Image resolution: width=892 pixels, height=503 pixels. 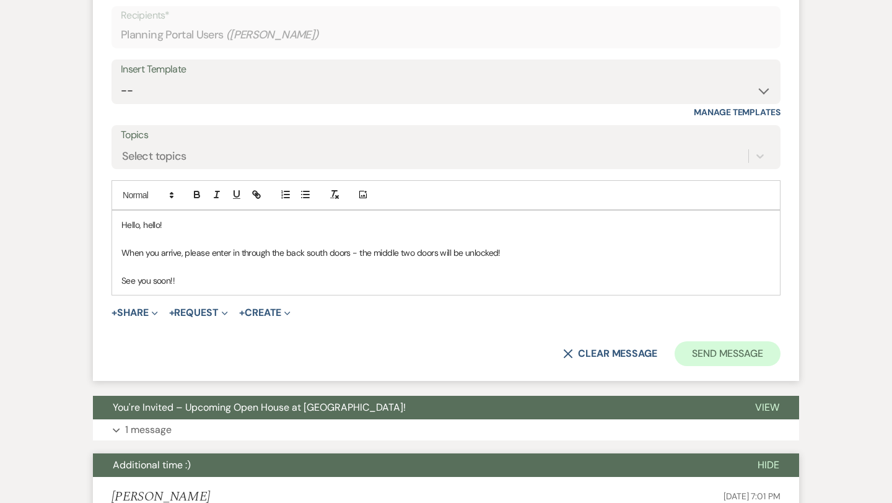 What do you see at coordinates (768, 465) in the screenshot?
I see `button: Hide` at bounding box center [768, 465].